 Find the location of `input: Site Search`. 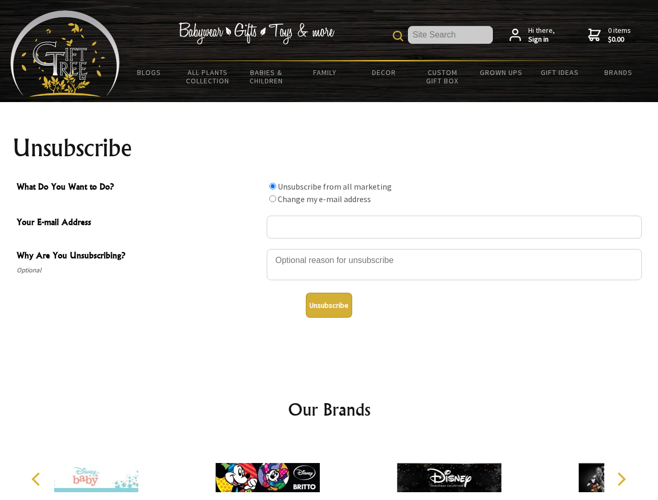

input: Site Search is located at coordinates (450, 35).